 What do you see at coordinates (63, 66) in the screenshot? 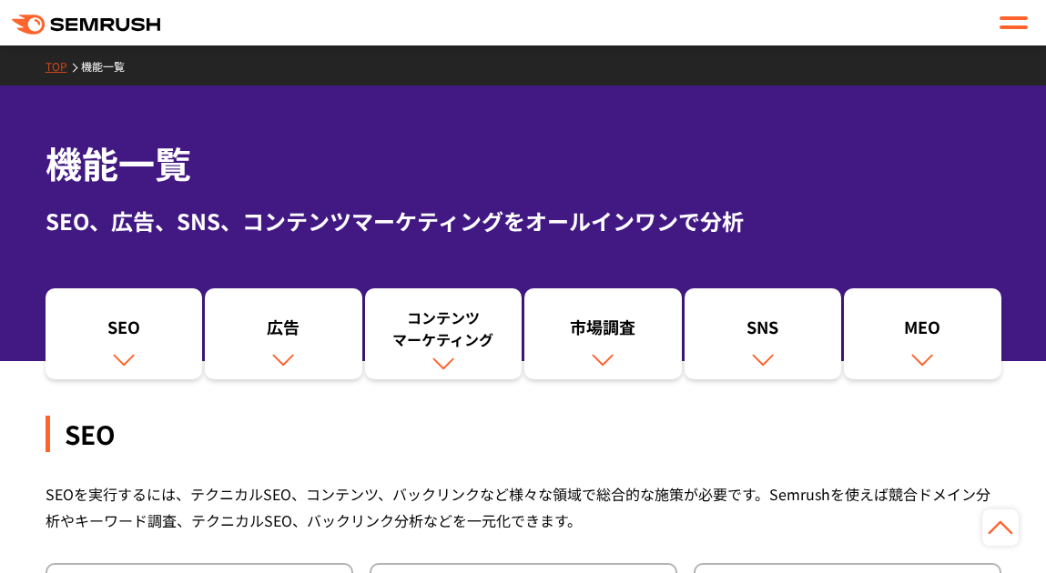
I see `a: TOP` at bounding box center [63, 66].